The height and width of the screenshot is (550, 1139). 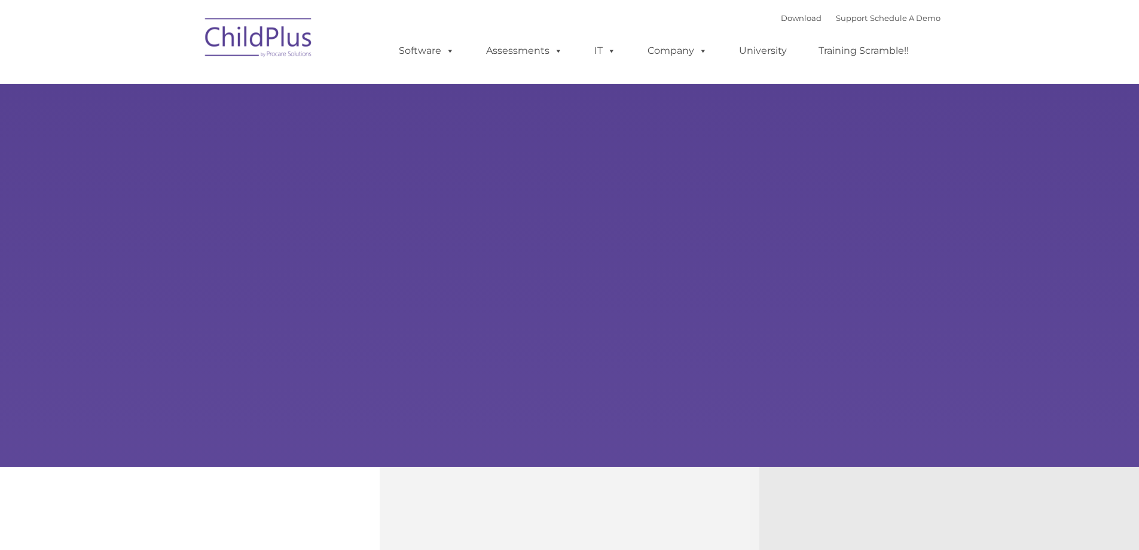 I want to click on a: University, so click(x=763, y=51).